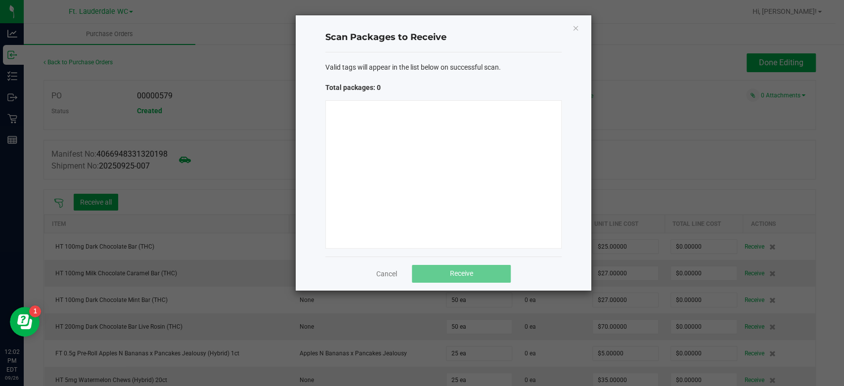  What do you see at coordinates (444, 38) in the screenshot?
I see `h4: Scan Packages to Receive` at bounding box center [444, 38].